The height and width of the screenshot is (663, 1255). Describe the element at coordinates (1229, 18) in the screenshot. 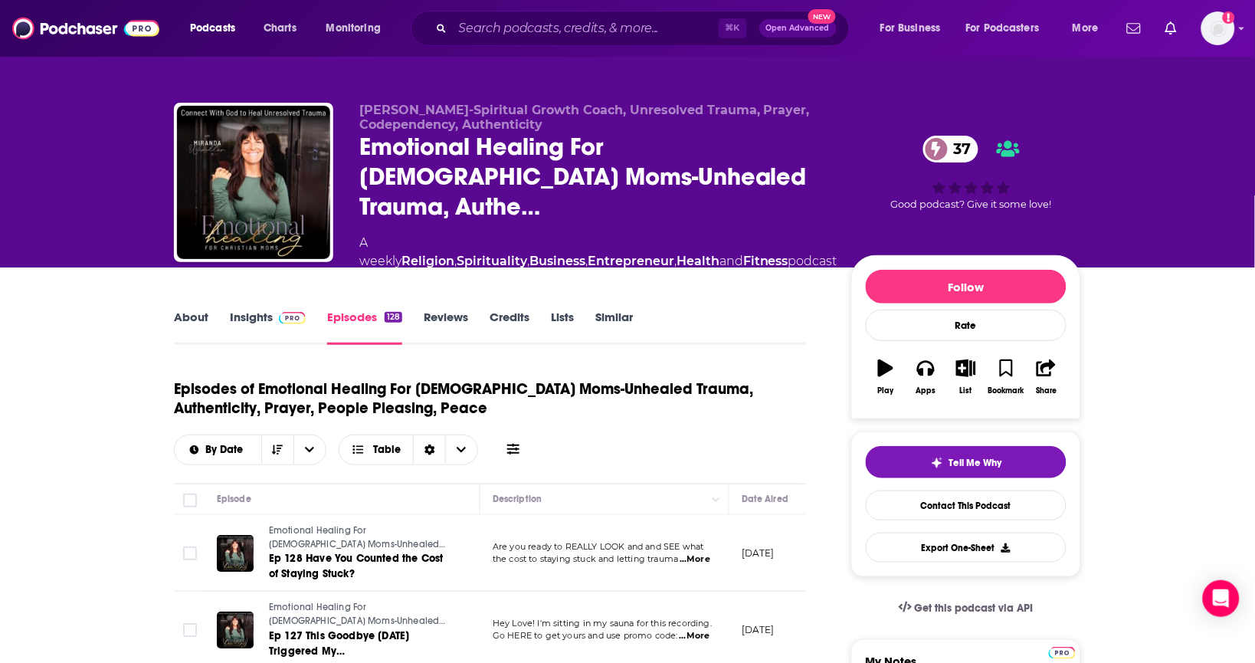

I see `svg: Add a profile image` at that location.